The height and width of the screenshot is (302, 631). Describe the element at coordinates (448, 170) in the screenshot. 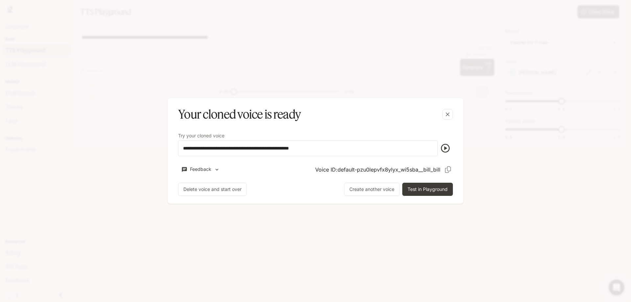

I see `button: Copy Voice ID` at that location.